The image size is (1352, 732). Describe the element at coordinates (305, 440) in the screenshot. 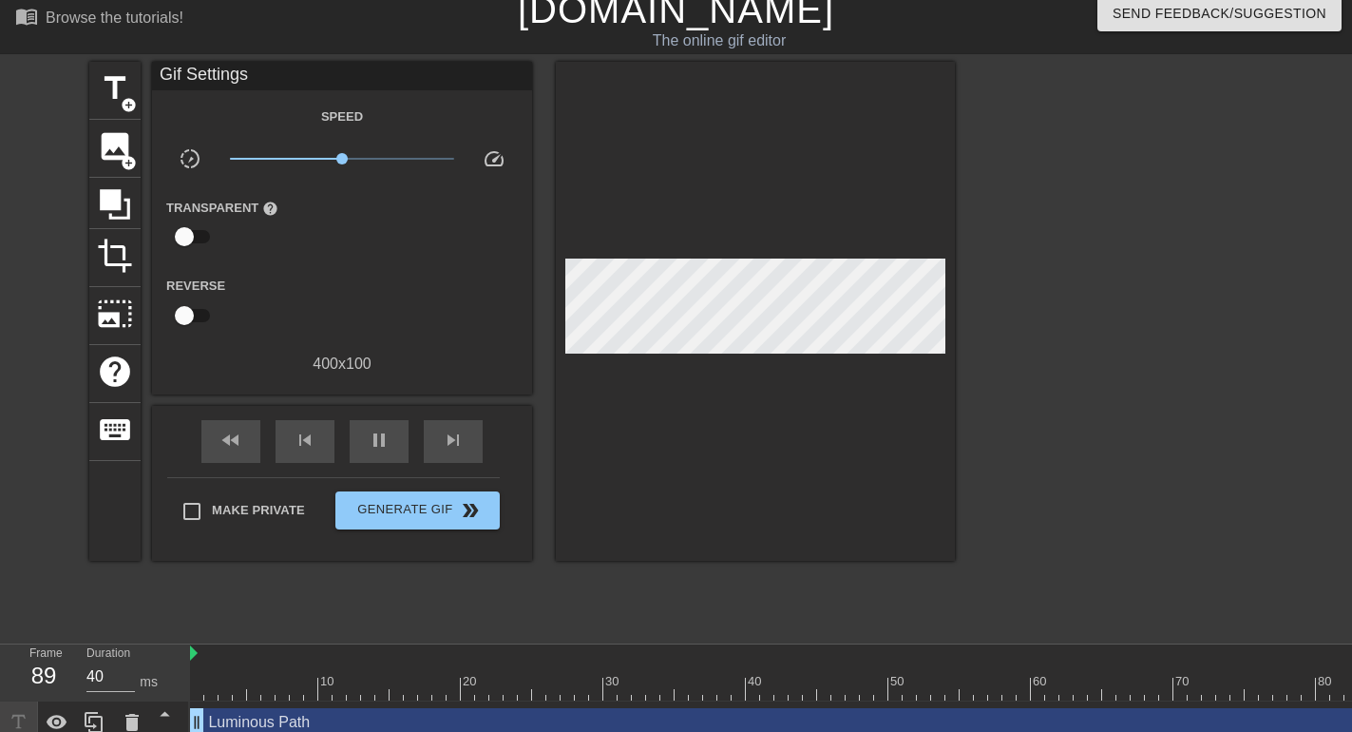

I see `span: skip_previous` at that location.